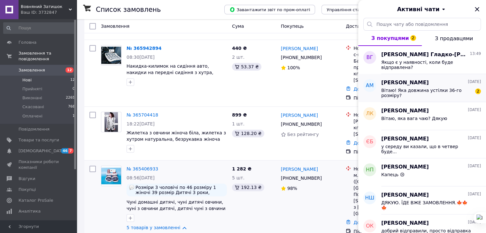 This screenshot has width=486, height=233. Describe the element at coordinates (238, 124) in the screenshot. I see `span: 1 шт.` at that location.